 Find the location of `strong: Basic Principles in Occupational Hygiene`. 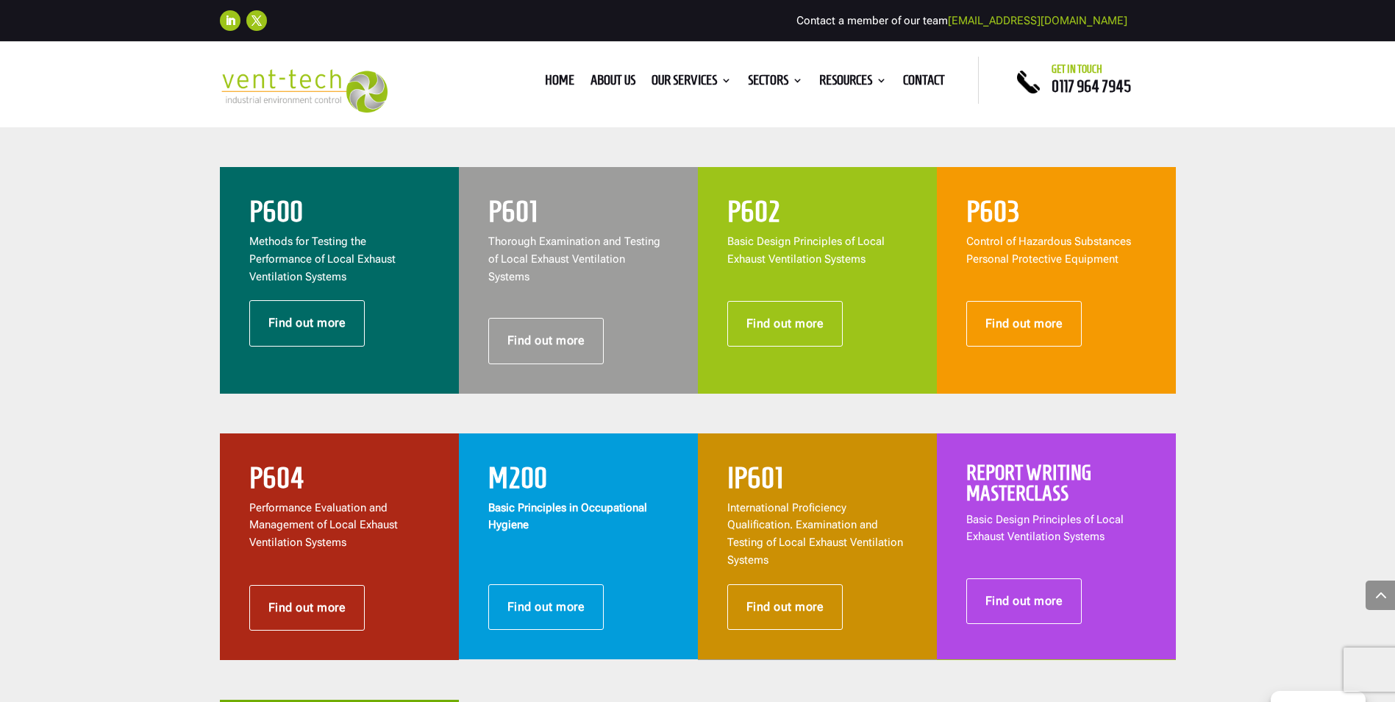

strong: Basic Principles in Occupational Hygiene is located at coordinates (568, 516).